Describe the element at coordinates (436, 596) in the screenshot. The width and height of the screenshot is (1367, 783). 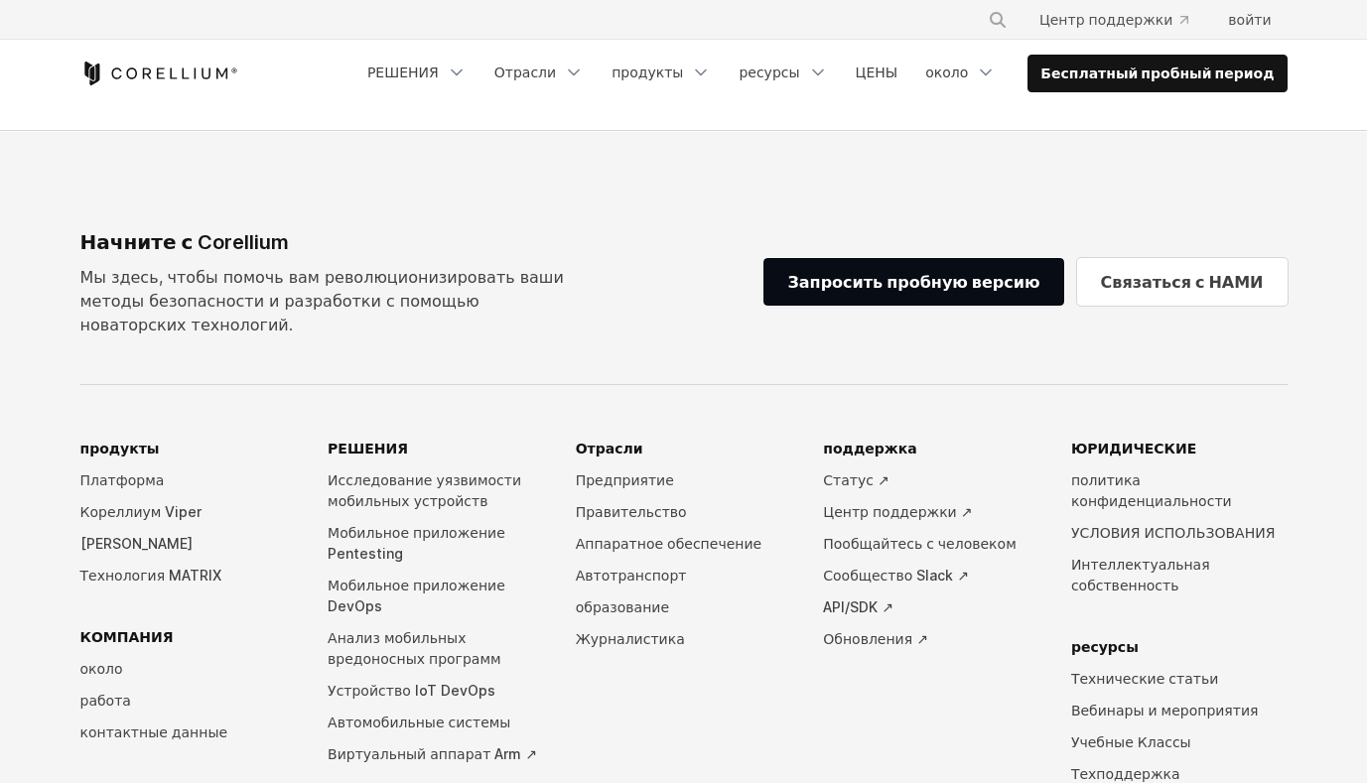
I see `a: Мобильное приложение DevOps` at that location.